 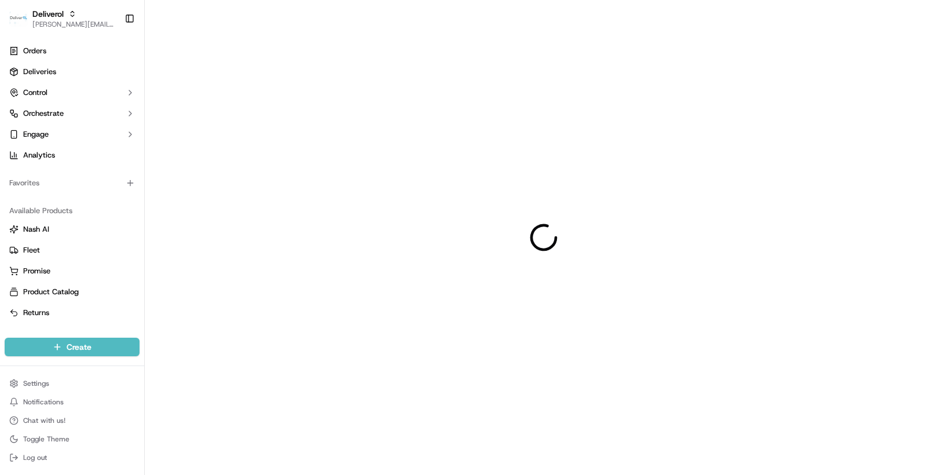 What do you see at coordinates (72, 420) in the screenshot?
I see `button: Chat with us!` at bounding box center [72, 420].